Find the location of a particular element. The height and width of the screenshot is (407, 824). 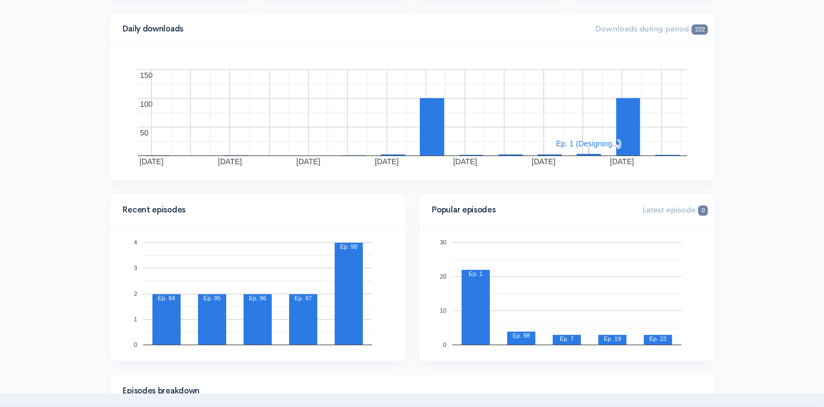

h4: Episodes breakdown is located at coordinates (409, 391).